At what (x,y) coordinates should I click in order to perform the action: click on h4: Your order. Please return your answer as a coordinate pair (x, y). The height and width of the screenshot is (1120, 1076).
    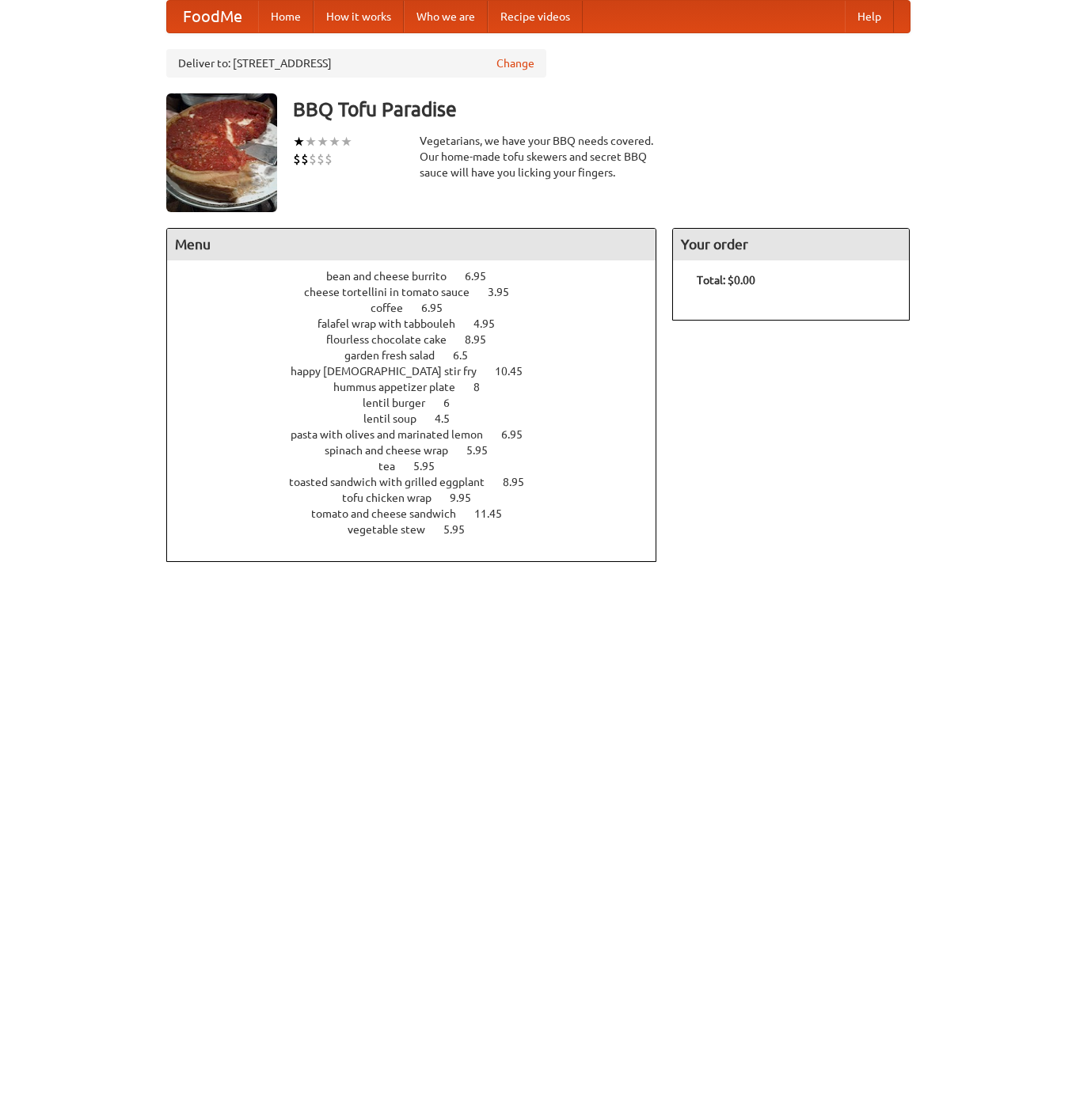
    Looking at the image, I should click on (791, 245).